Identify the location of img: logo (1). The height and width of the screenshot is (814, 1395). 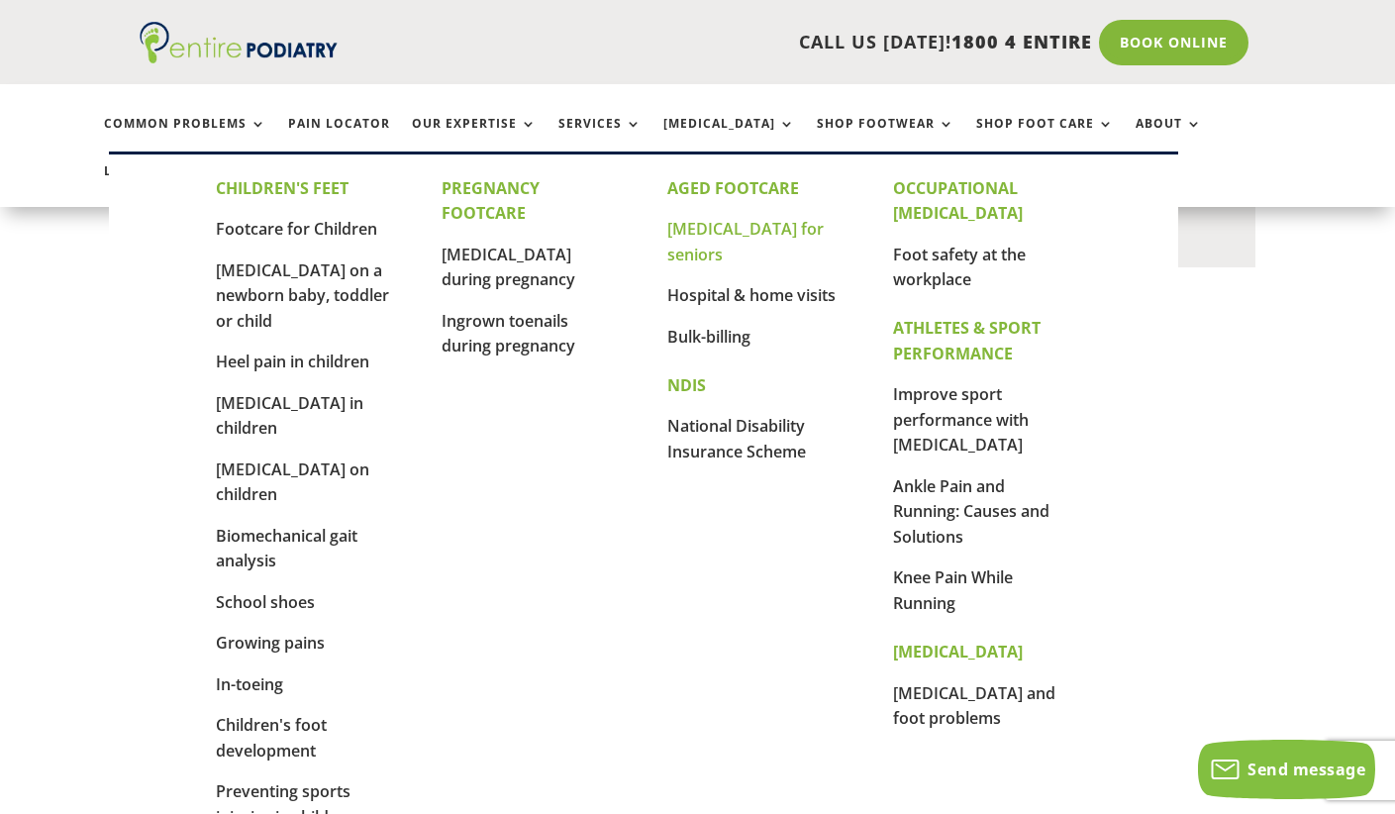
(239, 43).